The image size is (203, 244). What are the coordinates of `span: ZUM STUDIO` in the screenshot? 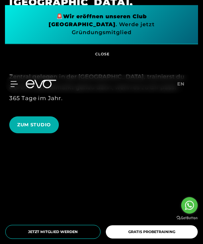 It's located at (34, 125).